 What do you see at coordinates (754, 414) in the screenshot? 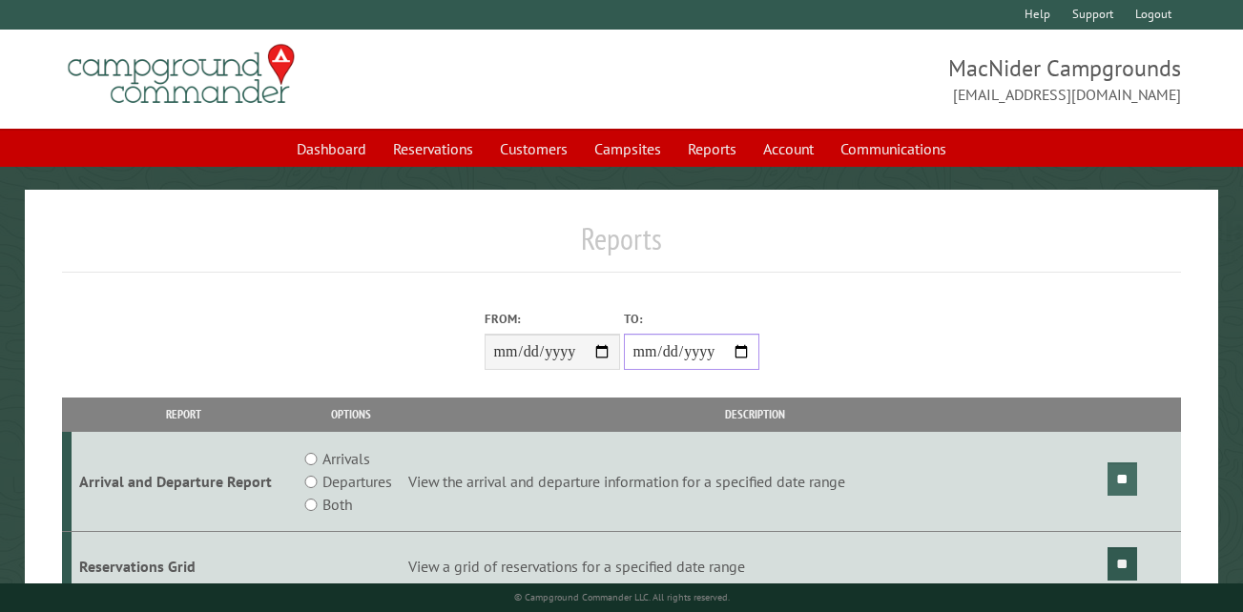
I see `th: Description` at bounding box center [754, 414].